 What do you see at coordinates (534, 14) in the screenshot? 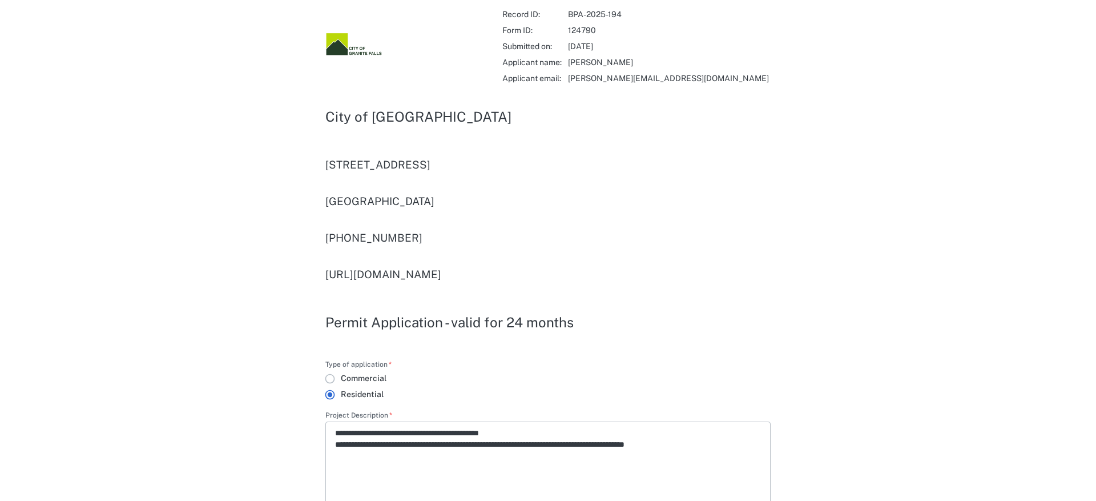
I see `td: Record ID:` at bounding box center [534, 14].